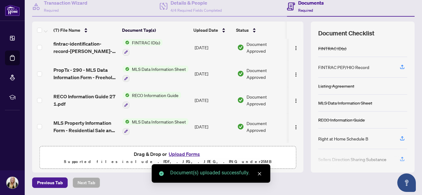 The width and height of the screenshot is (422, 195). Describe the element at coordinates (50, 183) in the screenshot. I see `span: Previous Tab` at that location.